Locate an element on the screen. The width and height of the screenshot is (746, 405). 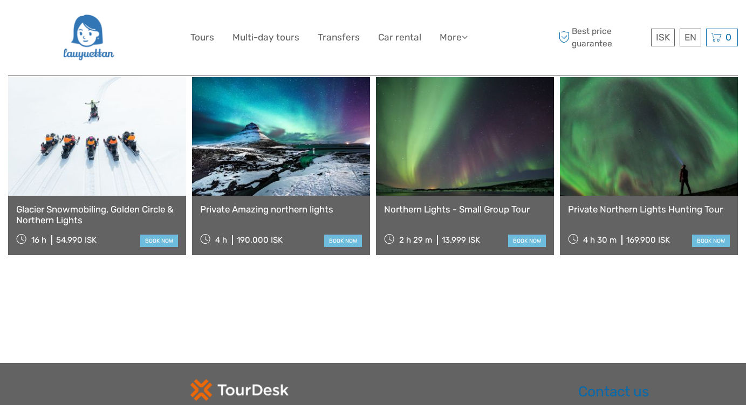
img: td-logo-white.png is located at coordinates (239, 390).